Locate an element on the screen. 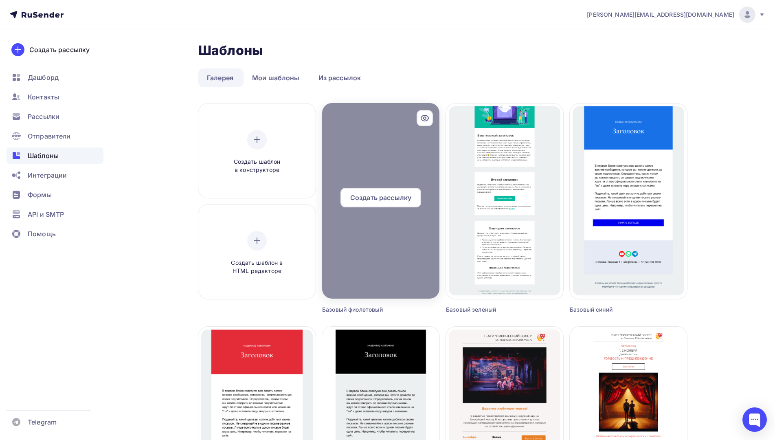 The height and width of the screenshot is (440, 775). span: Шаблоны is located at coordinates (43, 156).